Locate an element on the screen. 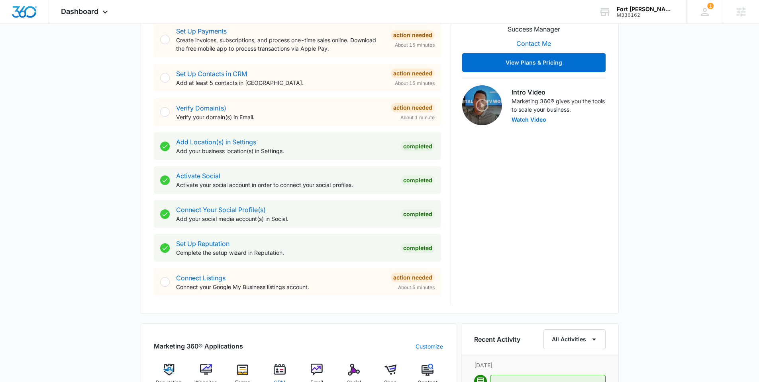 This screenshot has height=382, width=759. div: account id is located at coordinates (646, 15).